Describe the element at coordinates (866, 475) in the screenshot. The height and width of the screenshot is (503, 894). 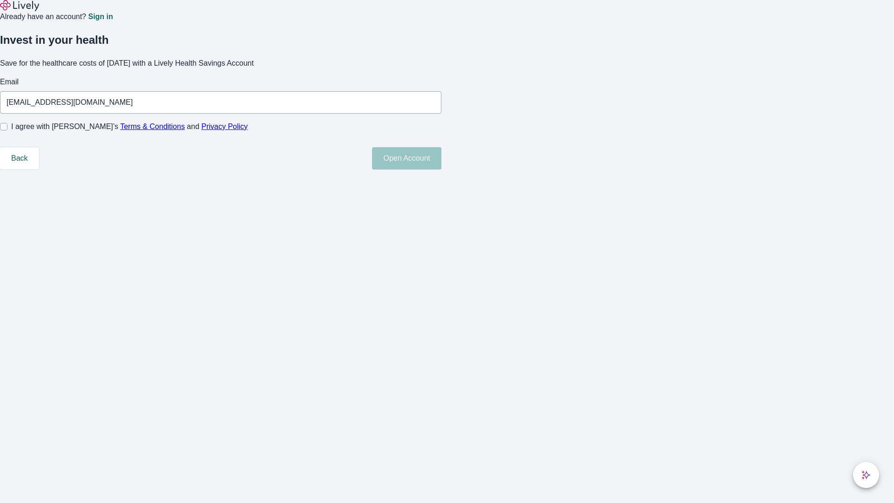
I see `button: chat` at that location.